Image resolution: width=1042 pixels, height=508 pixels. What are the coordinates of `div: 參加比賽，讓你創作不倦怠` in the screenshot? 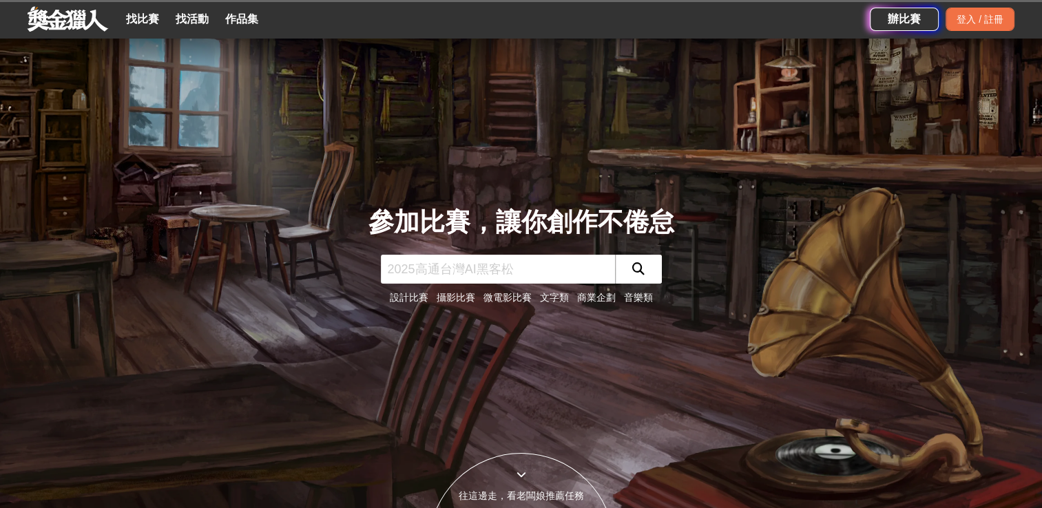 It's located at (521, 222).